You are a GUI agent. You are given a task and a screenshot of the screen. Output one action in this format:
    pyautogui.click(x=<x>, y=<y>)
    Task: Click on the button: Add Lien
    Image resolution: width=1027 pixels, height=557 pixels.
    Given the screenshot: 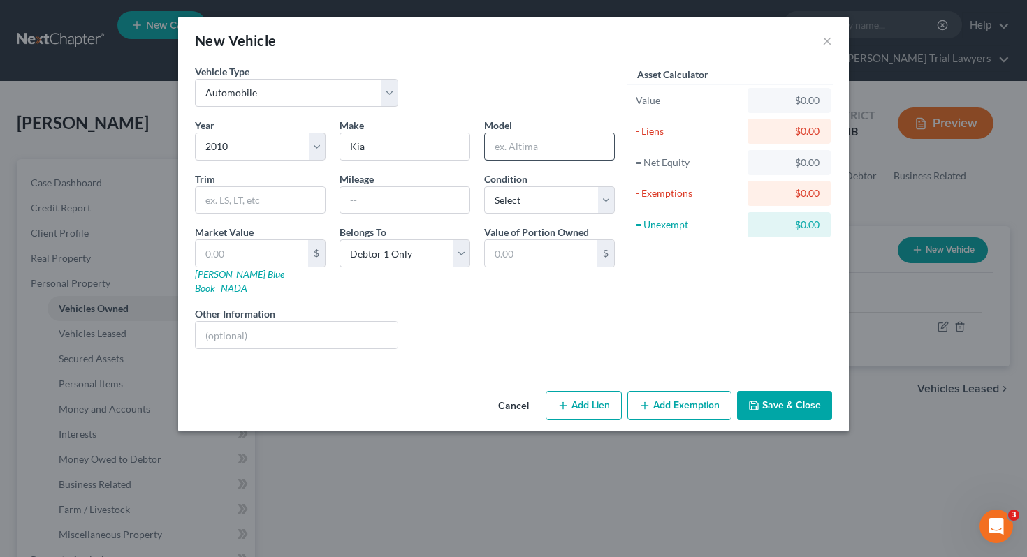 What is the action you would take?
    pyautogui.click(x=583, y=406)
    